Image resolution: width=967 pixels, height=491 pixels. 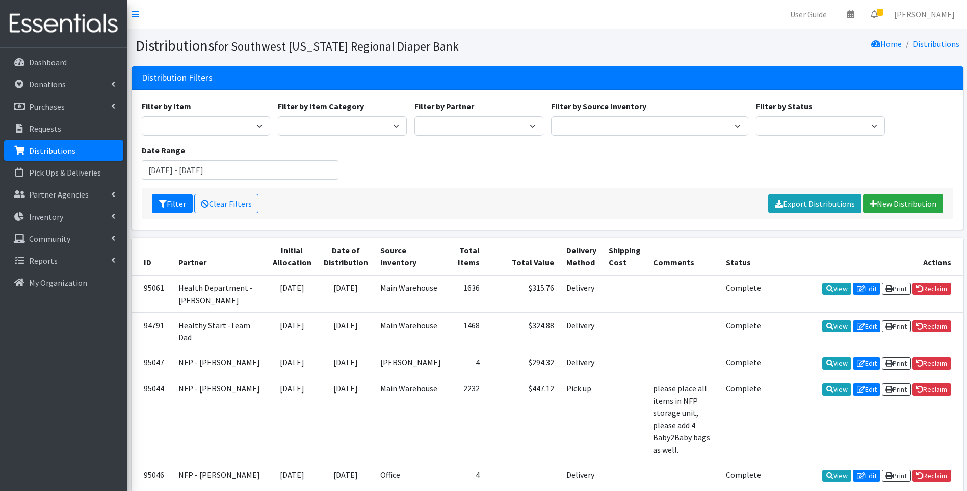 What do you see at coordinates (64, 62) in the screenshot?
I see `a: Dashboard` at bounding box center [64, 62].